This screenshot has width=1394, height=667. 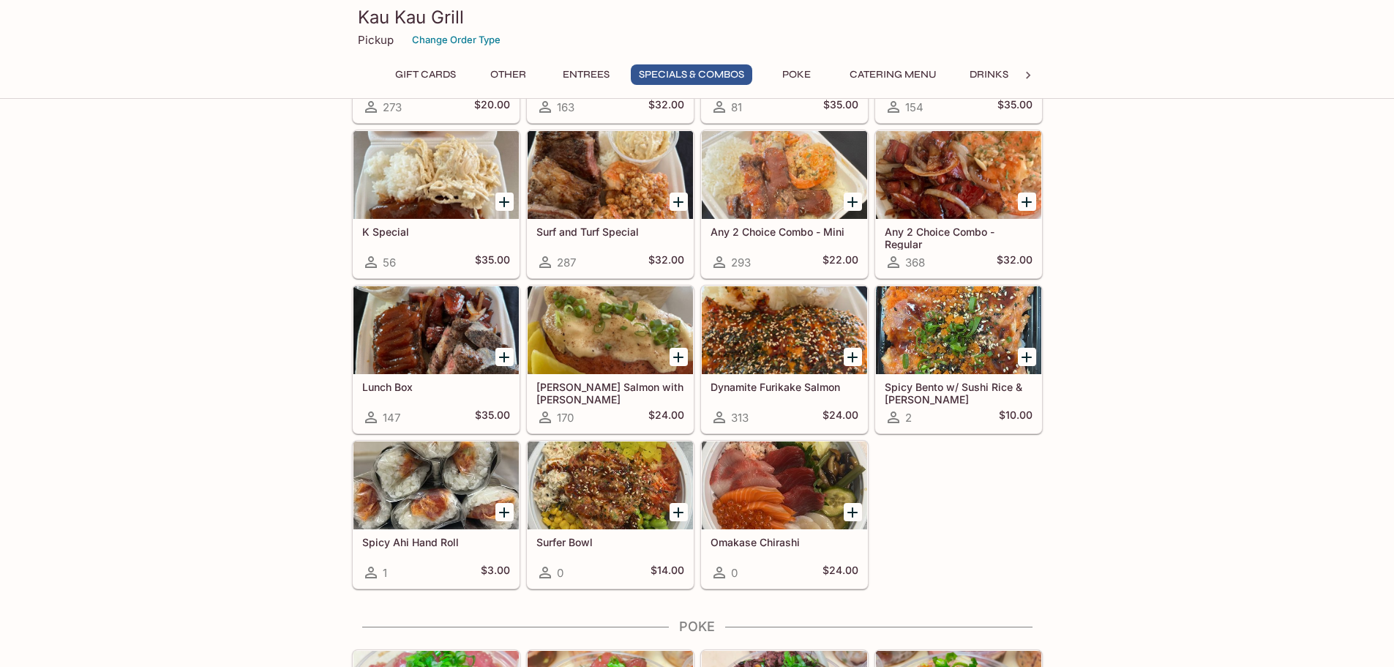 I want to click on p: Pickup, so click(x=375, y=40).